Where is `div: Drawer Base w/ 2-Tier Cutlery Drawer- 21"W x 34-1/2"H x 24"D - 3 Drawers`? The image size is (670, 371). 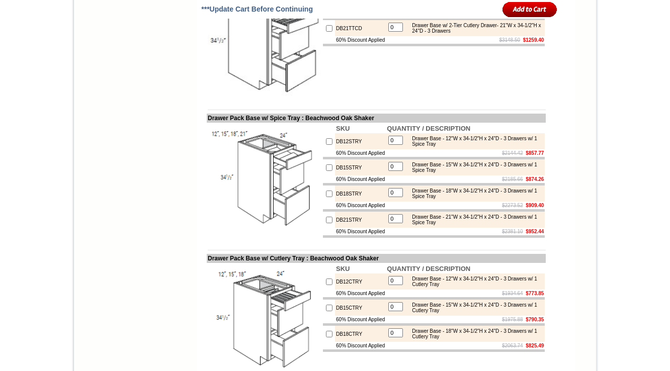
div: Drawer Base w/ 2-Tier Cutlery Drawer- 21"W x 34-1/2"H x 24"D - 3 Drawers is located at coordinates (474, 28).